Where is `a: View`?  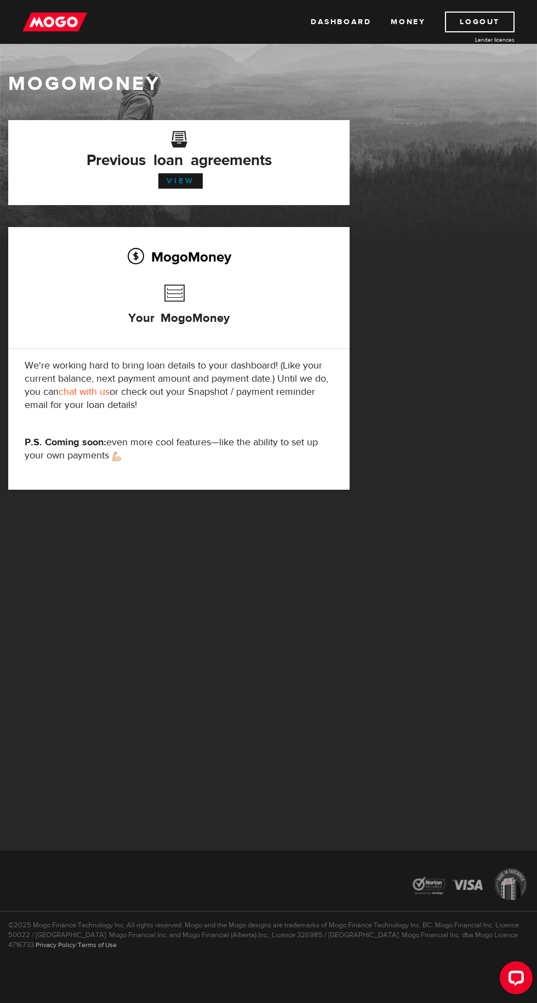
a: View is located at coordinates (180, 181).